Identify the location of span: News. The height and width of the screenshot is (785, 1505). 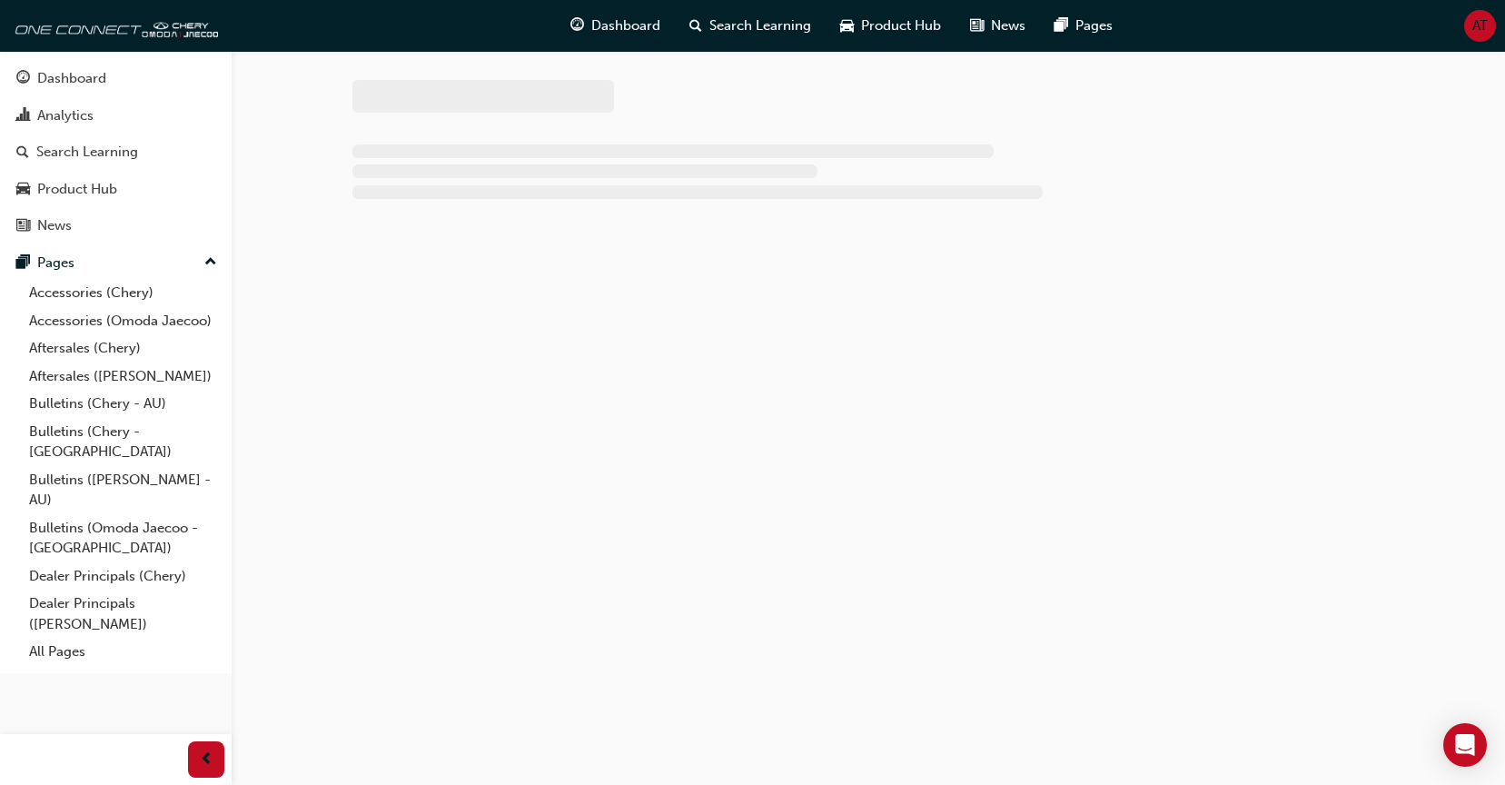
(1008, 25).